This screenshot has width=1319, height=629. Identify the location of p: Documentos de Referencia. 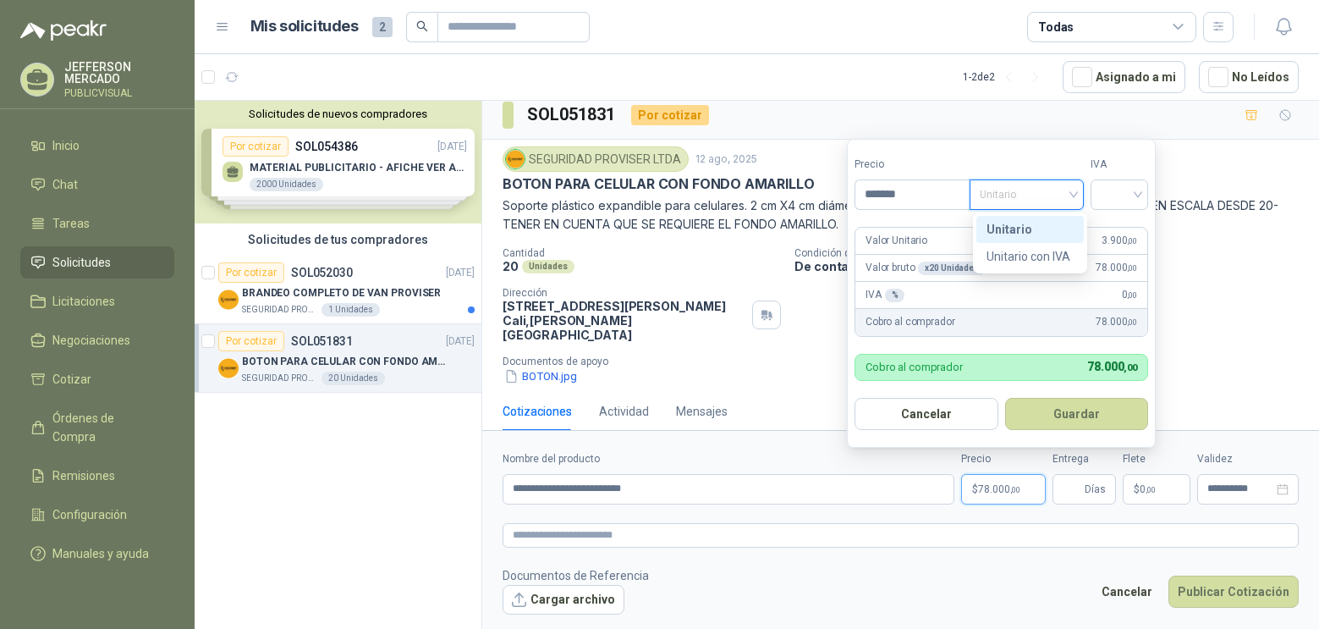
(575, 575).